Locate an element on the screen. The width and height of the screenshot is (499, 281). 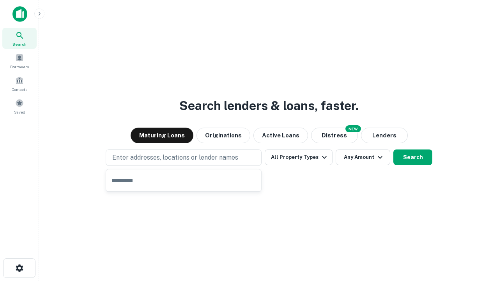
button: Maturing Loans is located at coordinates (162, 135).